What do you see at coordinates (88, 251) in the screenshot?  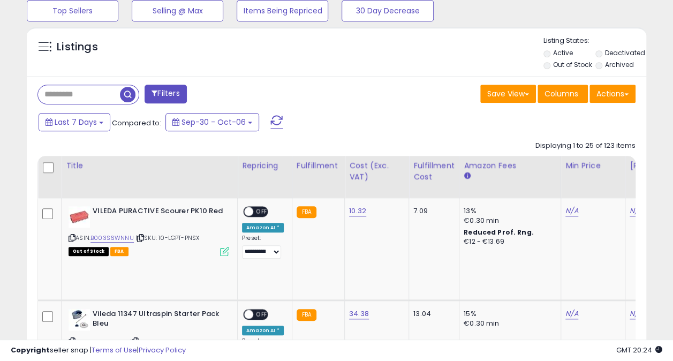 I see `span: All listings that are currently out of stock and unavailable for purchase on Amazon` at bounding box center [88, 251].